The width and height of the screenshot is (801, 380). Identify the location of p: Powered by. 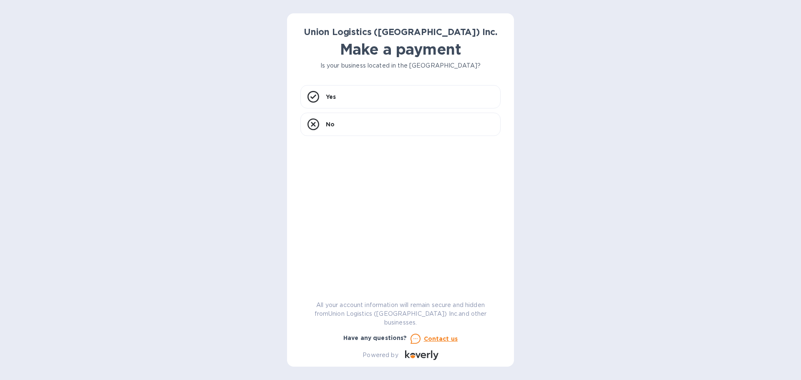
(380, 355).